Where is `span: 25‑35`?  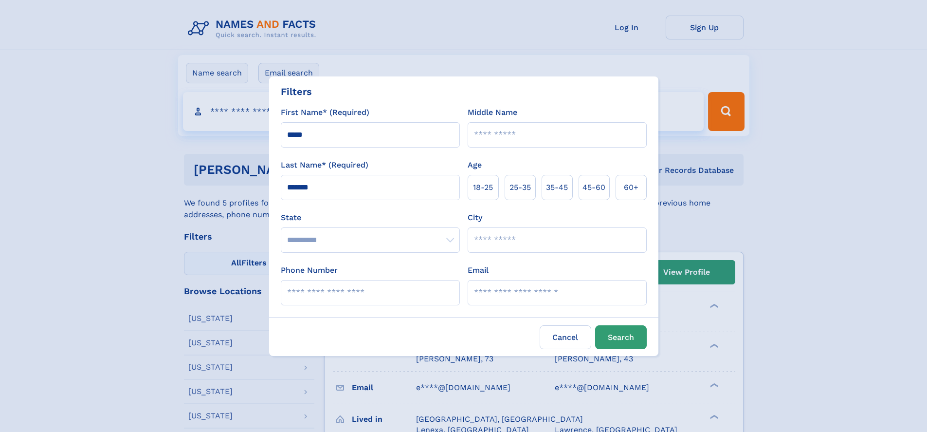
span: 25‑35 is located at coordinates (520, 187).